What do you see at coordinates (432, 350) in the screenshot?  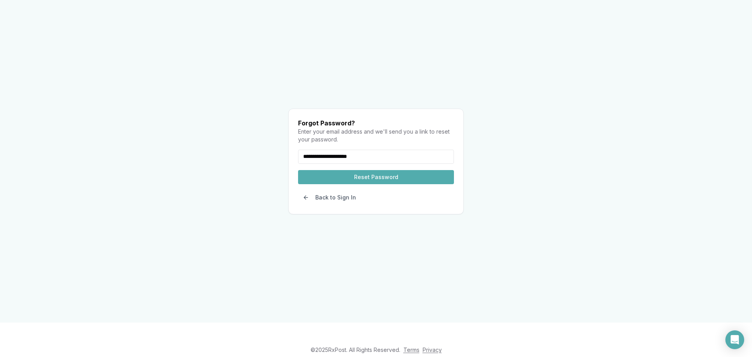 I see `a: Privacy` at bounding box center [432, 350].